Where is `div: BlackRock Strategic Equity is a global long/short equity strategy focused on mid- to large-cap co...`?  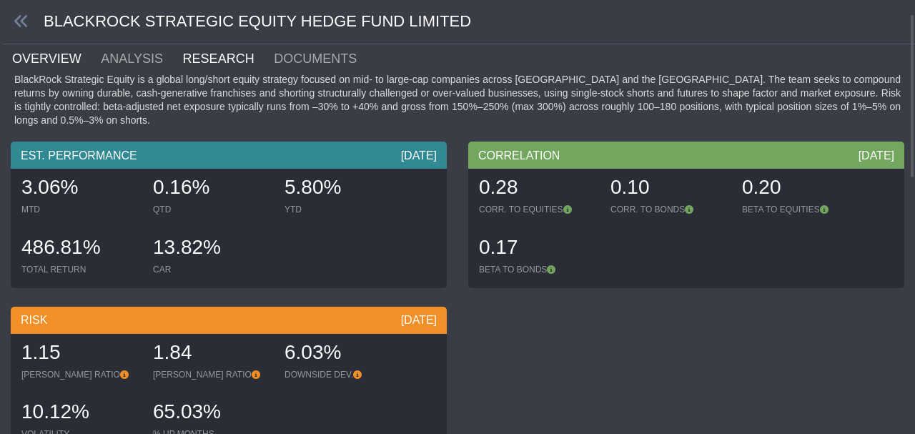 div: BlackRock Strategic Equity is a global long/short equity strategy focused on mid- to large-cap co... is located at coordinates (457, 100).